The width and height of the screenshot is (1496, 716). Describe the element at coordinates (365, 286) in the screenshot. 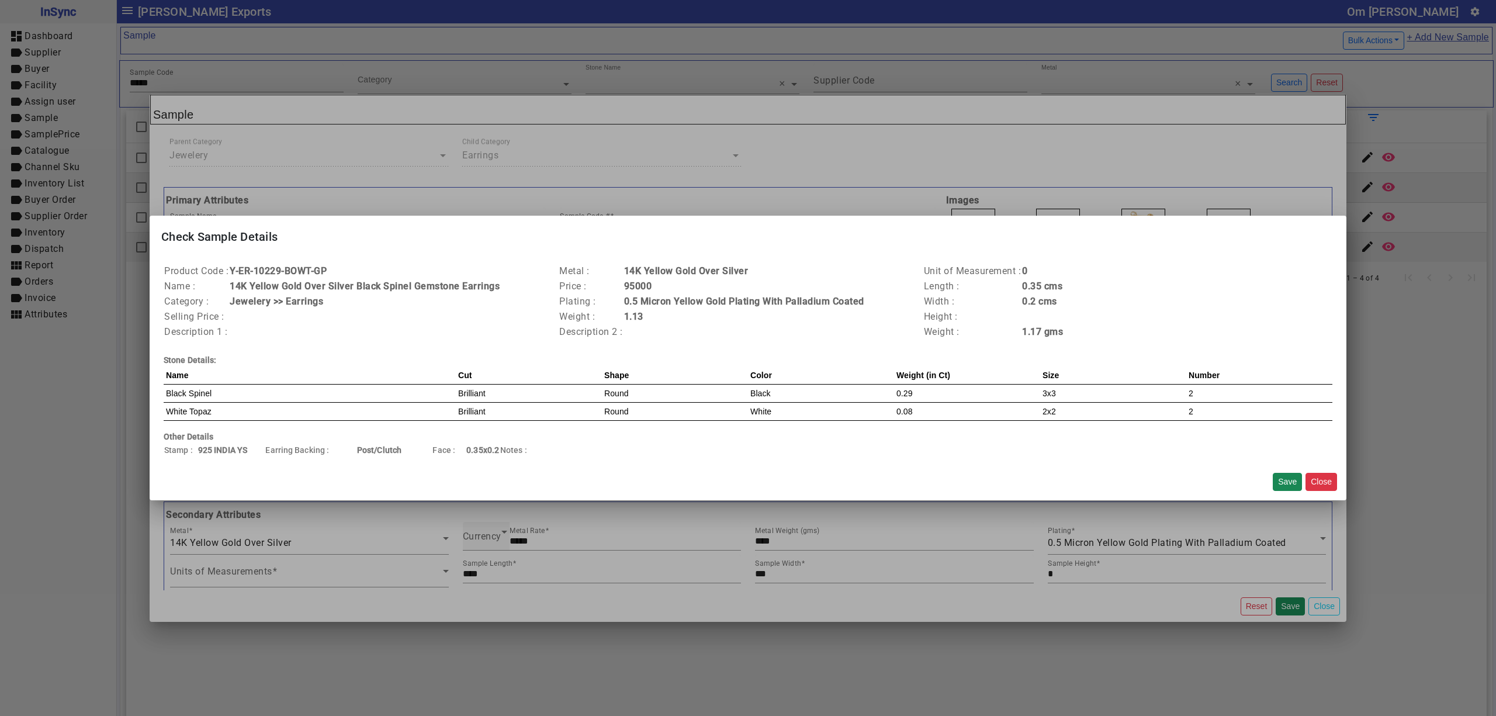

I see `b: 14K Yellow Gold Over Silver Black Spinel Gemstone Earrings` at that location.